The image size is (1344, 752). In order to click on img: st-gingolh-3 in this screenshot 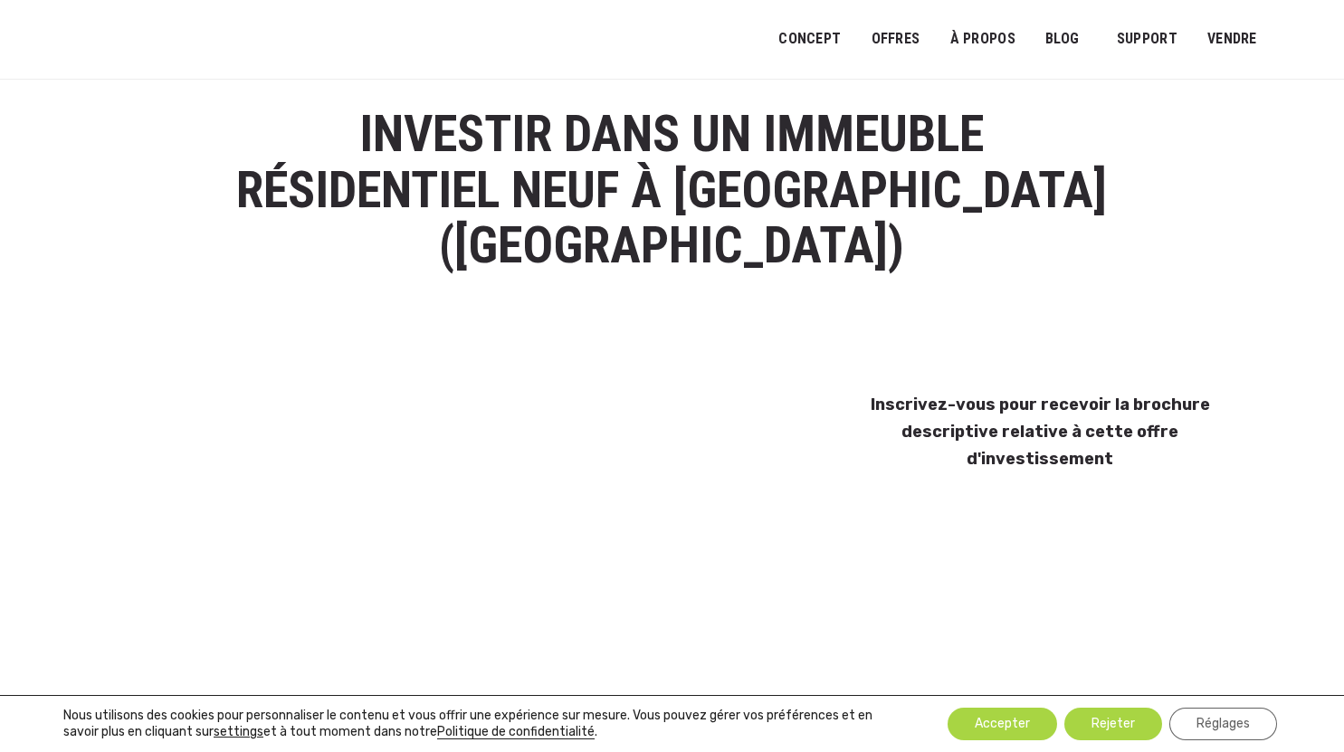, I will do `click(425, 530)`.